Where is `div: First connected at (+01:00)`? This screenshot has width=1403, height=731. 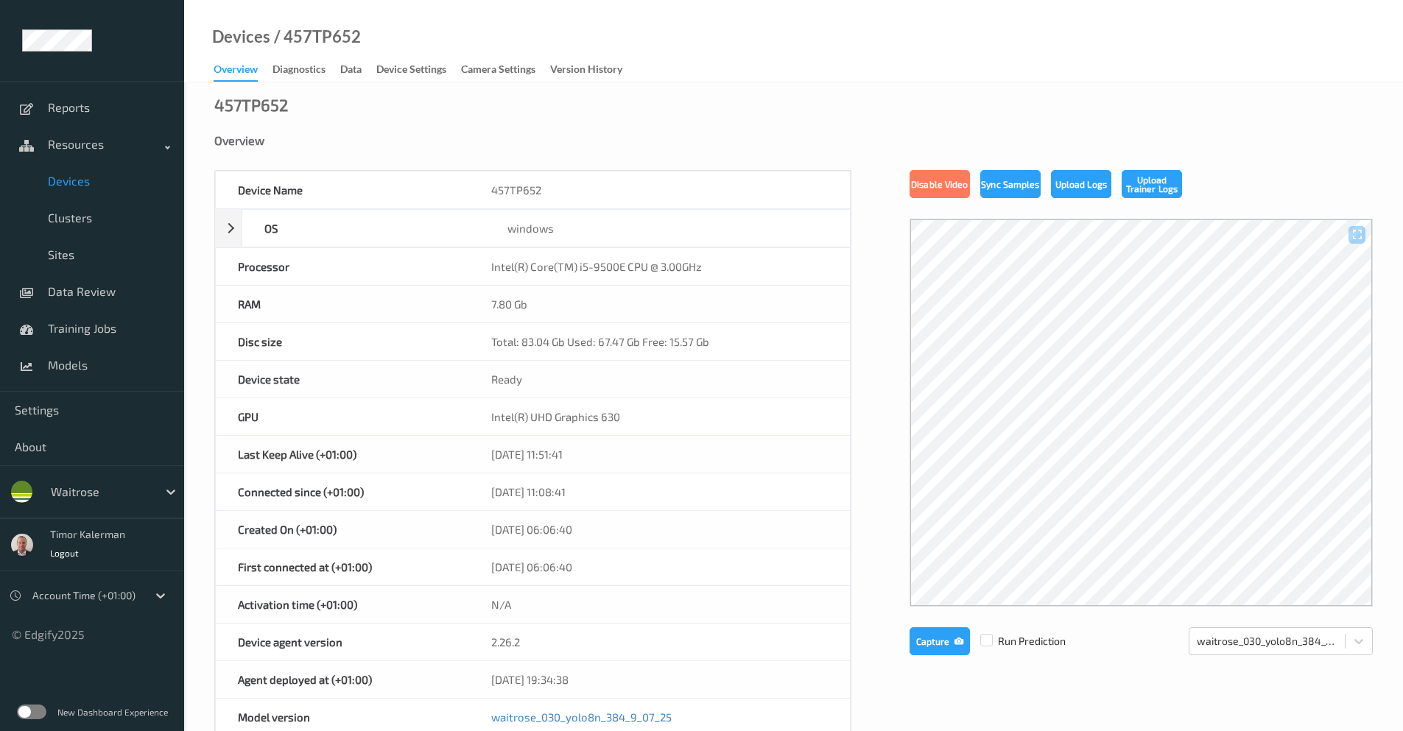
div: First connected at (+01:00) is located at coordinates (343, 567).